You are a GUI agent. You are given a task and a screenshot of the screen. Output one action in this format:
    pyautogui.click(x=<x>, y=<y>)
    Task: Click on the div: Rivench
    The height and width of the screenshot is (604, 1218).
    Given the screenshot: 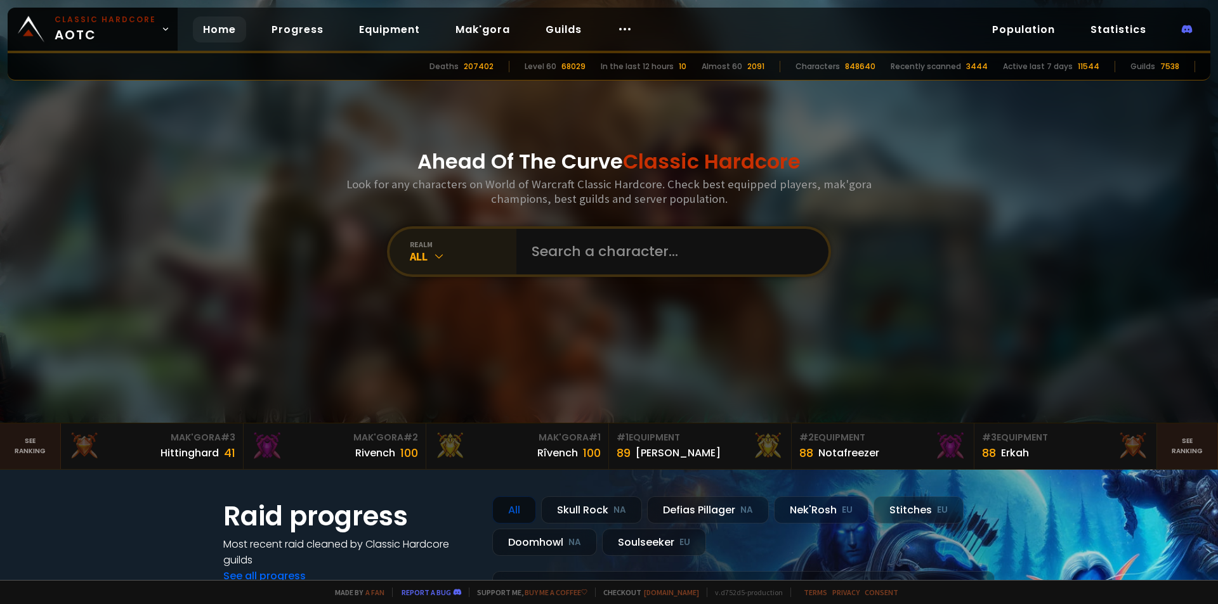 What is the action you would take?
    pyautogui.click(x=375, y=453)
    